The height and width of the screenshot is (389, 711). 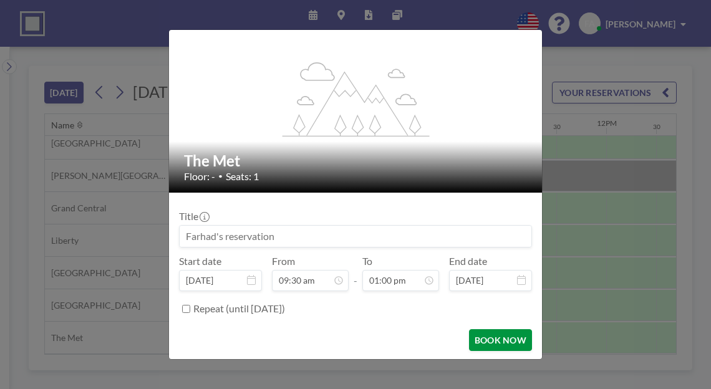 What do you see at coordinates (283, 261) in the screenshot?
I see `label: From` at bounding box center [283, 261].